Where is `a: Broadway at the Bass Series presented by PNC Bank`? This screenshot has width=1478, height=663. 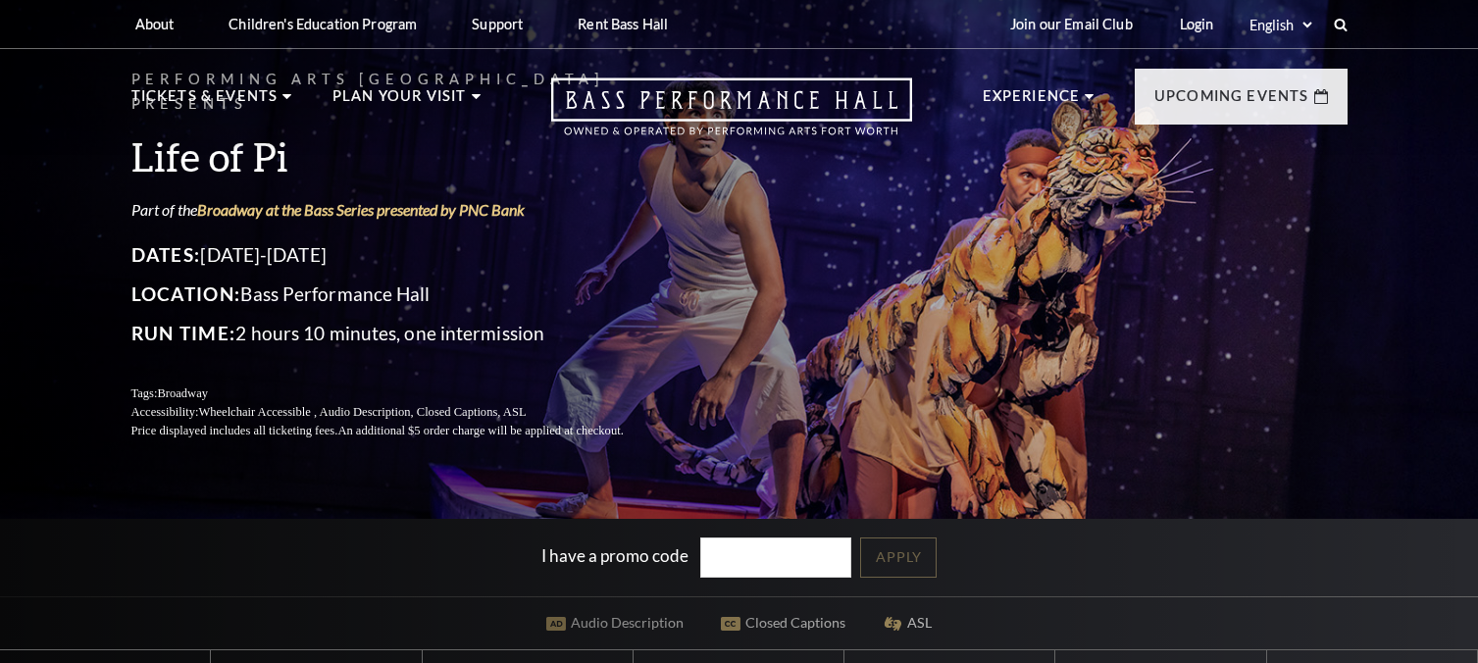 a: Broadway at the Bass Series presented by PNC Bank is located at coordinates (361, 209).